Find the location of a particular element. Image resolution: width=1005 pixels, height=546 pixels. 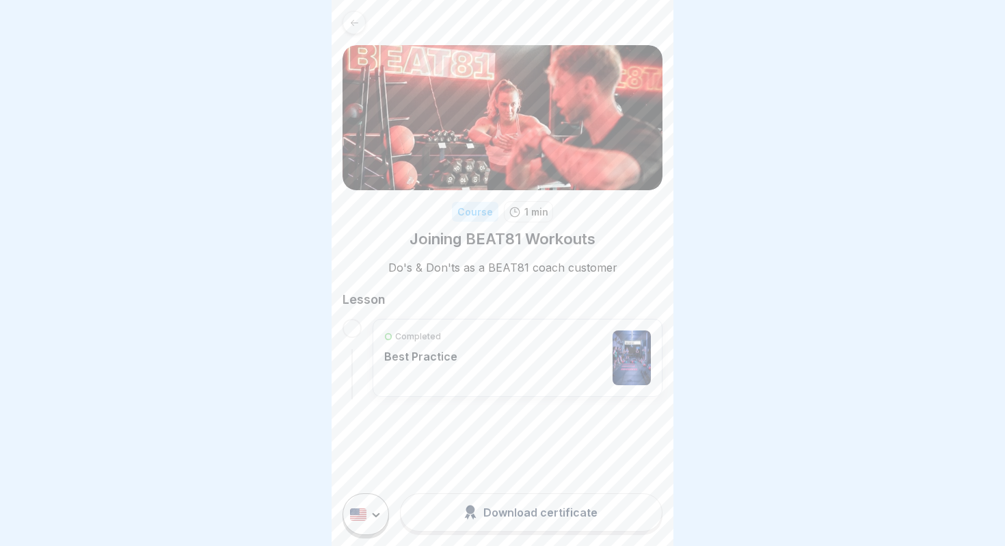

img: m4hja3kb829iop47c0u24bwc.png is located at coordinates (632, 358).